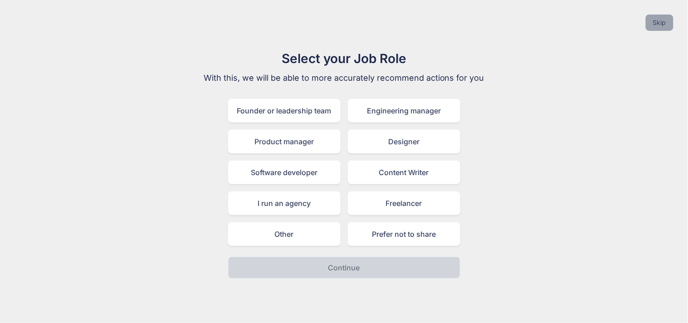 Image resolution: width=688 pixels, height=323 pixels. Describe the element at coordinates (659, 23) in the screenshot. I see `button: Skip` at that location.